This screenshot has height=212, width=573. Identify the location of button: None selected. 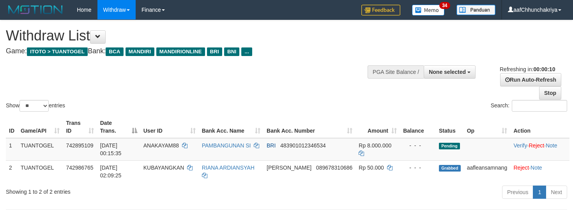
(449, 72).